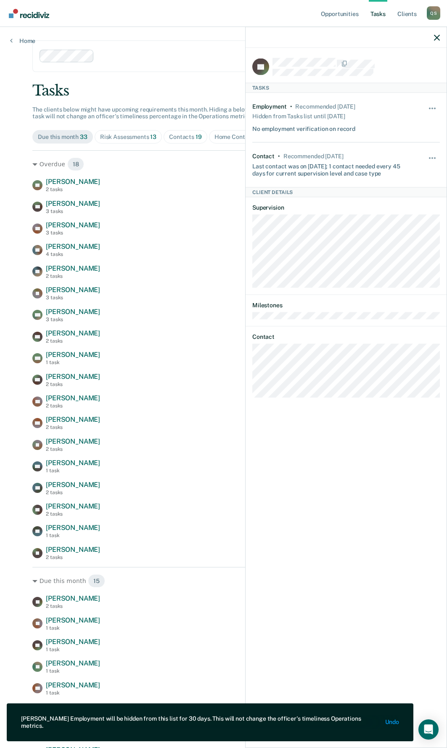 This screenshot has width=447, height=748. What do you see at coordinates (346, 305) in the screenshot?
I see `dt: Milestones` at bounding box center [346, 305].